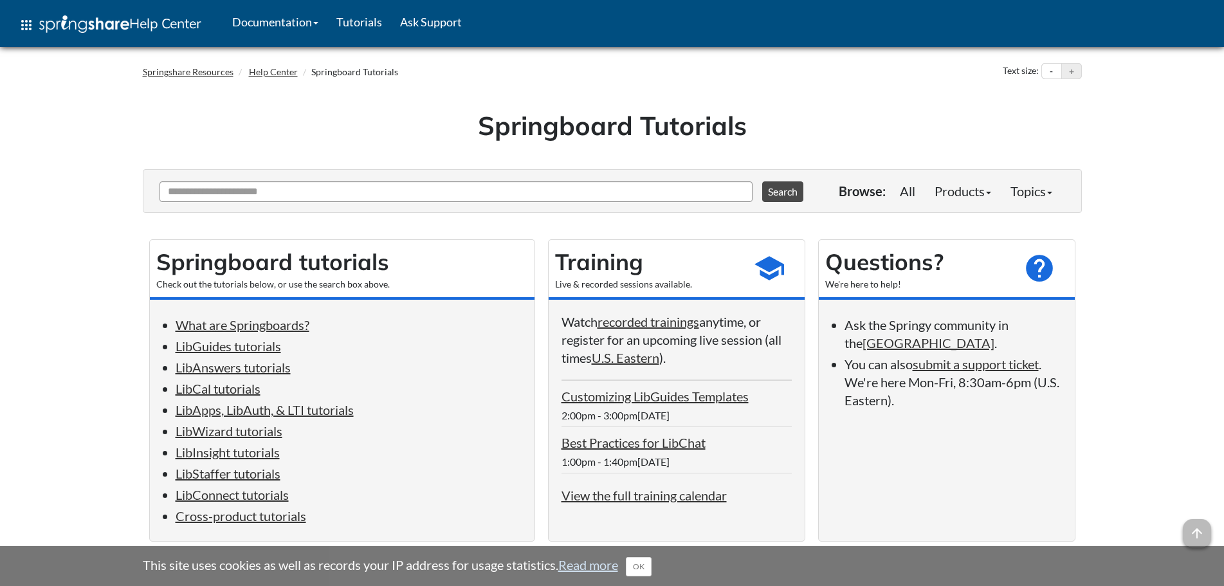  Describe the element at coordinates (1021, 71) in the screenshot. I see `div: Text size:` at that location.